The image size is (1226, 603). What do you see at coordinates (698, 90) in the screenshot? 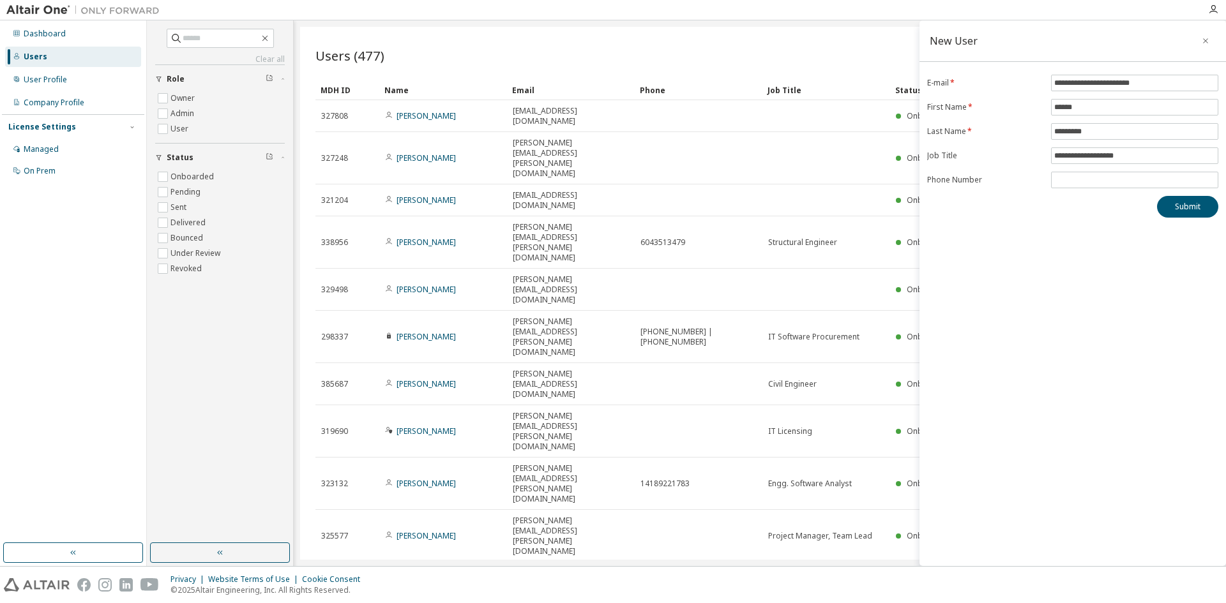
I see `div: Phone` at bounding box center [698, 90].